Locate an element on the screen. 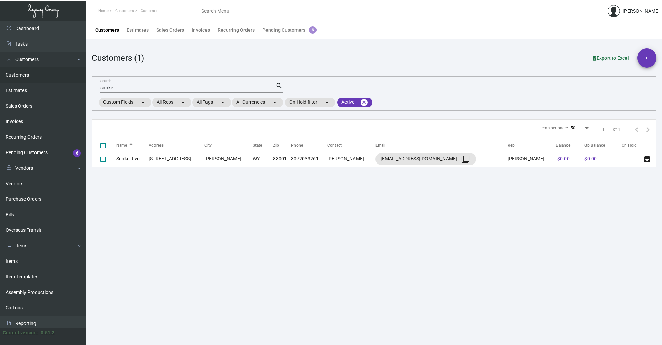 This screenshot has height=345, width=662. mat-icon: filter_none is located at coordinates (465, 159).